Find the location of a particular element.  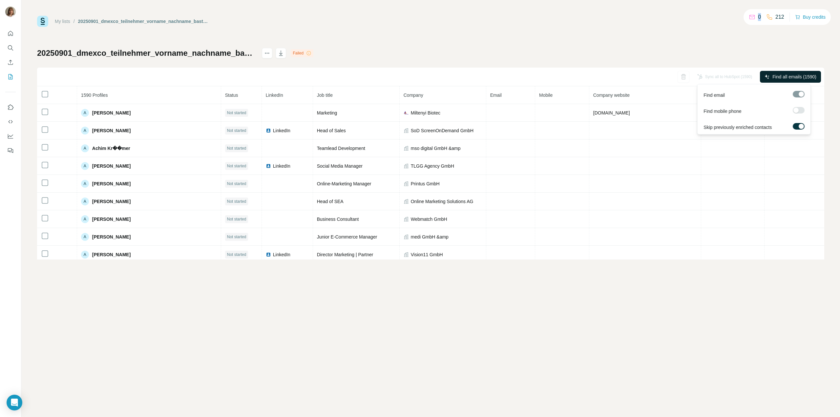

div: 20250901_dmexco_teilnehmer_vorname_nachname_basti (2) is located at coordinates (143, 21).